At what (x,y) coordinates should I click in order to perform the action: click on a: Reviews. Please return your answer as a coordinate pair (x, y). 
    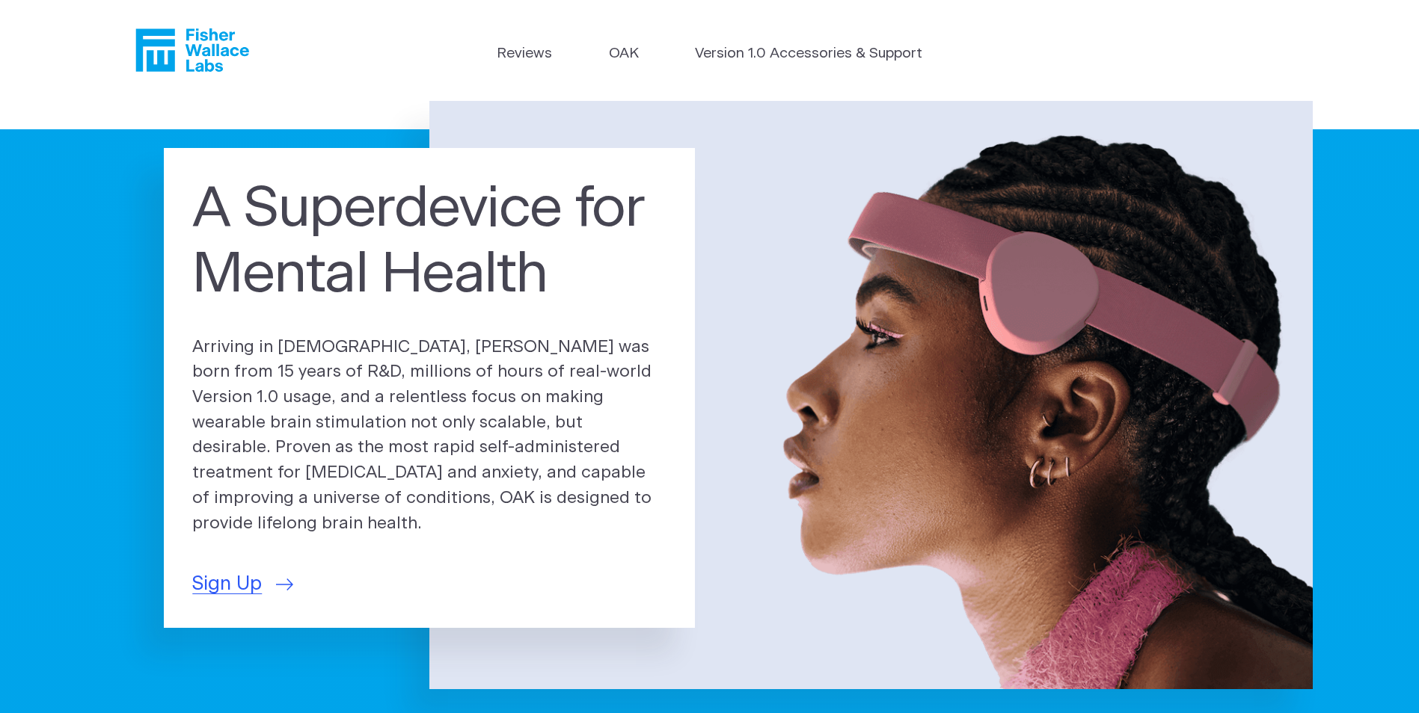
    Looking at the image, I should click on (524, 54).